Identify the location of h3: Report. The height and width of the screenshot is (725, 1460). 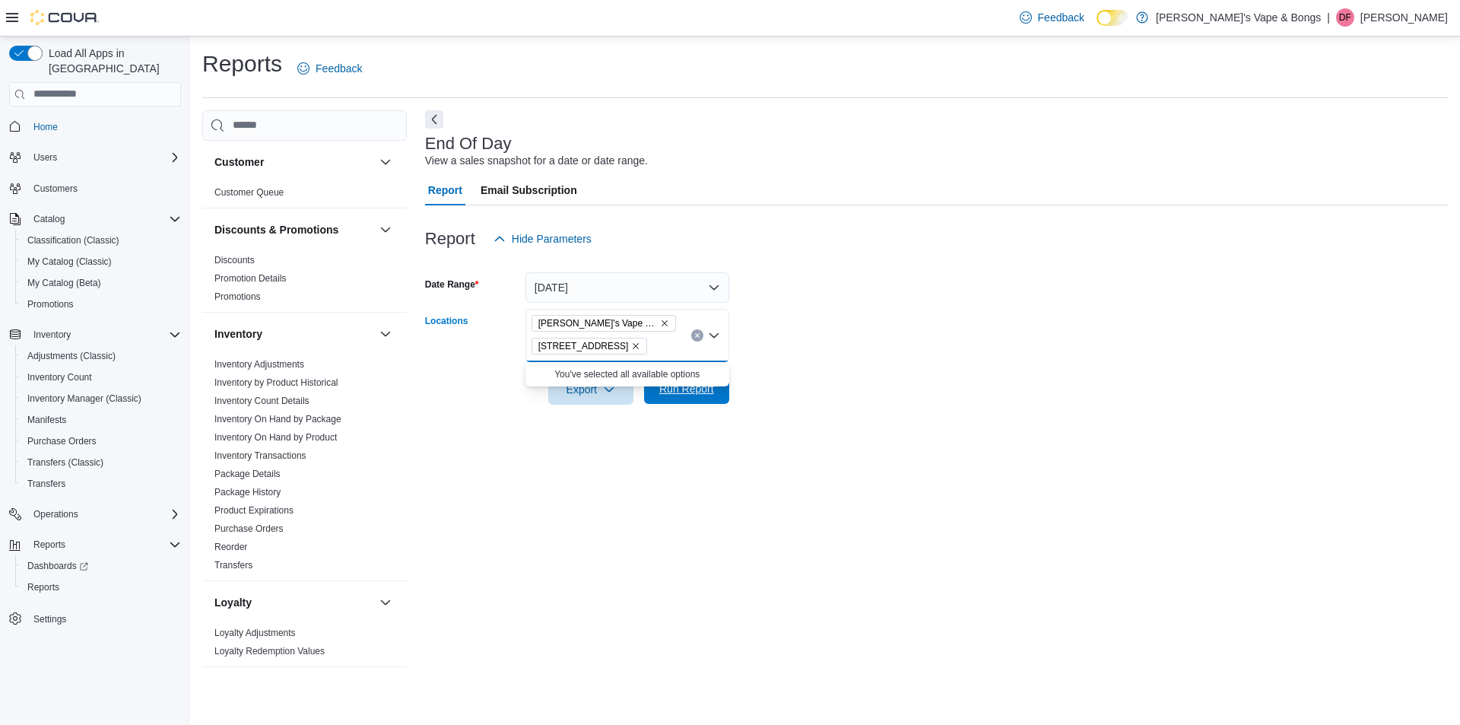
(450, 239).